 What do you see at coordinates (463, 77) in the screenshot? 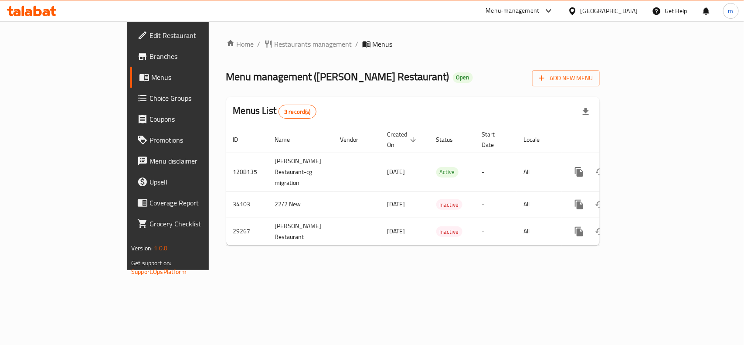
I see `span: Open` at bounding box center [463, 77].